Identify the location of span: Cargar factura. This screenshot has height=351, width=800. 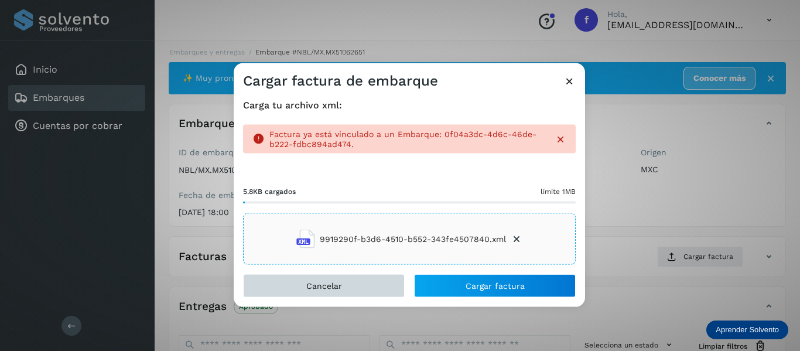
(495, 286).